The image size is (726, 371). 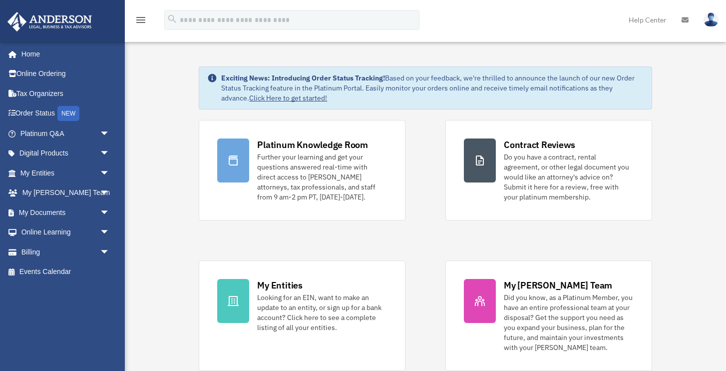 What do you see at coordinates (66, 272) in the screenshot?
I see `a: Events Calendar` at bounding box center [66, 272].